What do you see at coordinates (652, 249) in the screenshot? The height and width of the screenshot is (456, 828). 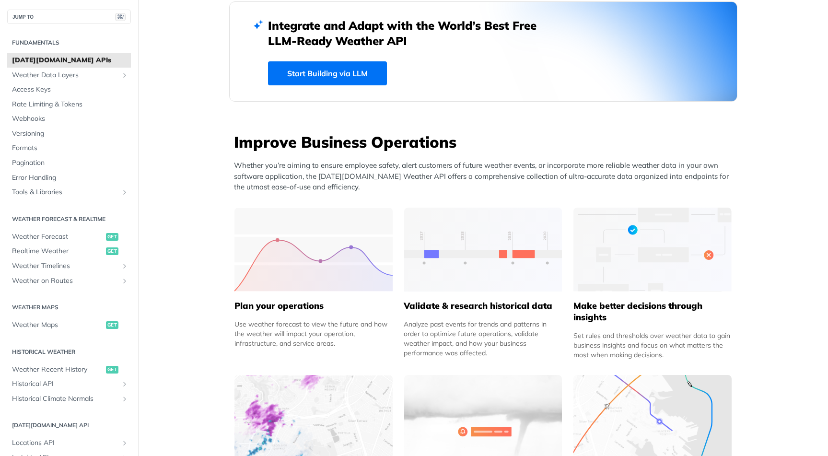 I see `img: a22d113-group-496-32x.svg` at bounding box center [652, 249].